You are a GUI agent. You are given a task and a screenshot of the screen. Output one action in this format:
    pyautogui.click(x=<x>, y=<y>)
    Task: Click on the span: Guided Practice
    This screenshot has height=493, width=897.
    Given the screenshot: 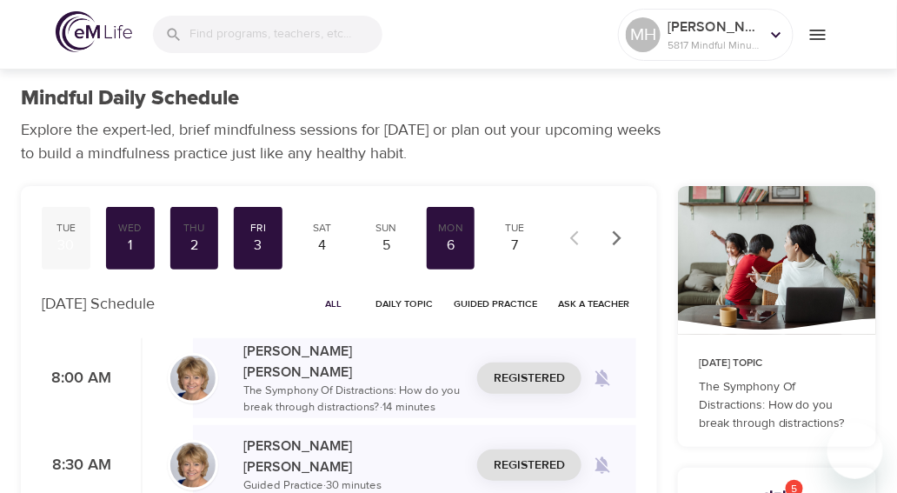 What is the action you would take?
    pyautogui.click(x=496, y=303)
    